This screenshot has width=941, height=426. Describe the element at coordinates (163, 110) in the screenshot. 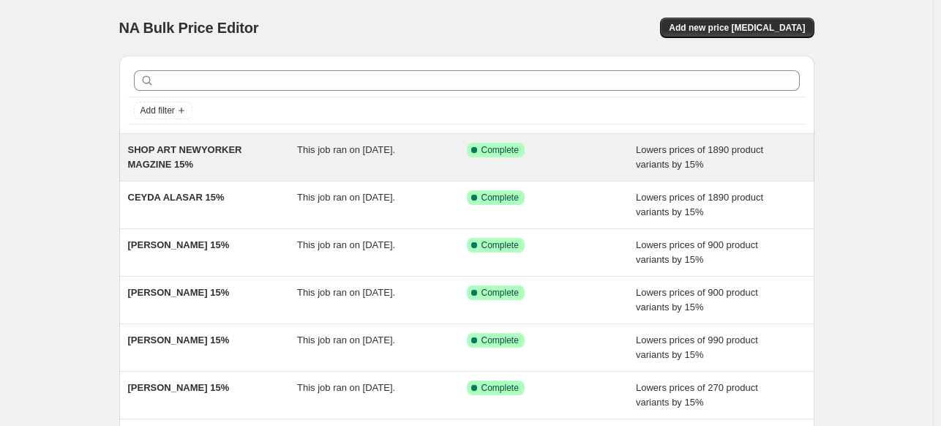

I see `button: Add filter` at that location.